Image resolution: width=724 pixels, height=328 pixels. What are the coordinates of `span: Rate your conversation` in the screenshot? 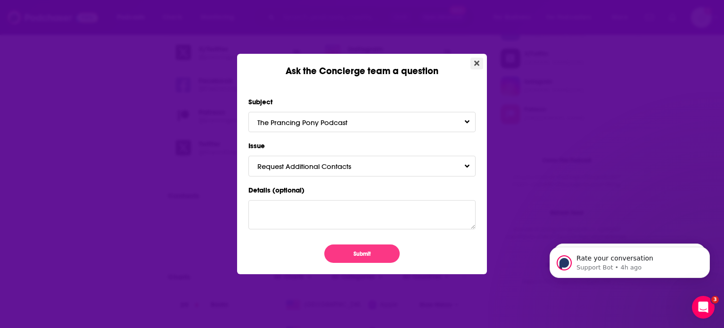 It's located at (79, 31).